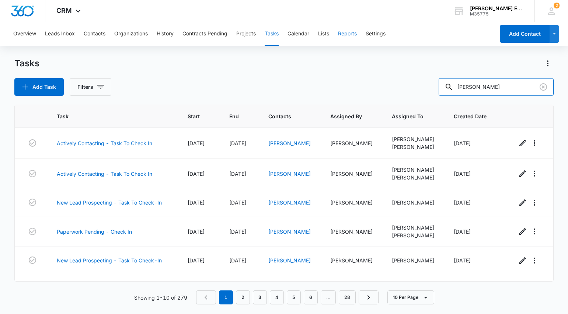  Describe the element at coordinates (25, 34) in the screenshot. I see `button: Overview` at that location.